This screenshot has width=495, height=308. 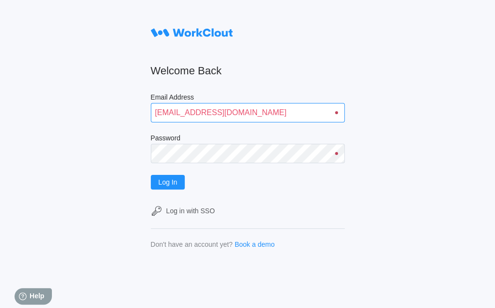 What do you see at coordinates (248, 211) in the screenshot?
I see `a: Log in with SSO` at bounding box center [248, 211].